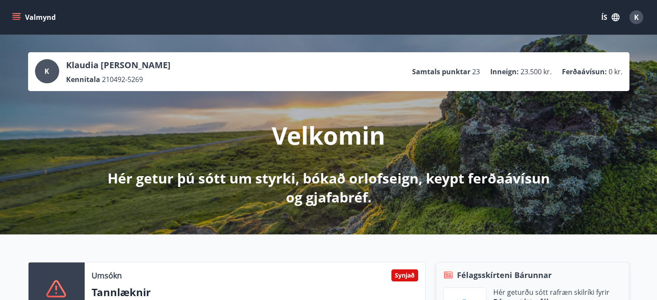 This screenshot has width=657, height=300. Describe the element at coordinates (441, 72) in the screenshot. I see `p: Samtals punktar` at that location.